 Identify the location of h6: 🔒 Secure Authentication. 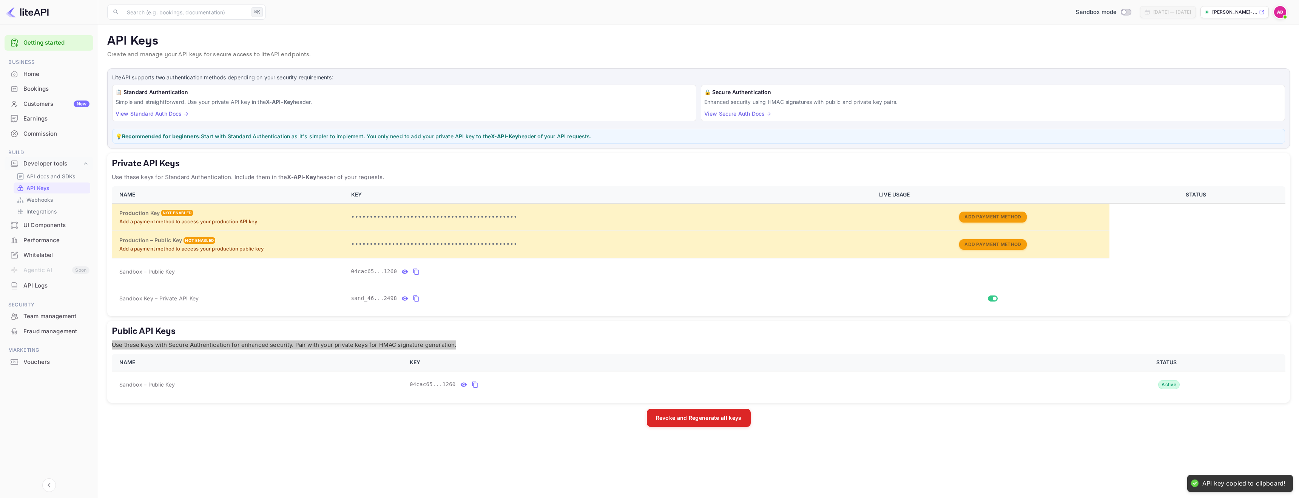
(993, 92).